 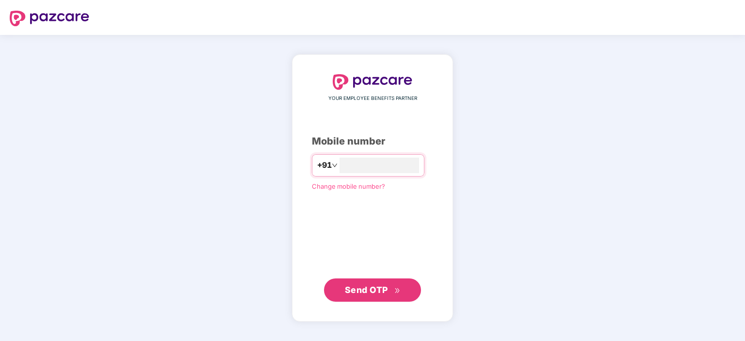 I want to click on span: Send OTP, so click(x=366, y=290).